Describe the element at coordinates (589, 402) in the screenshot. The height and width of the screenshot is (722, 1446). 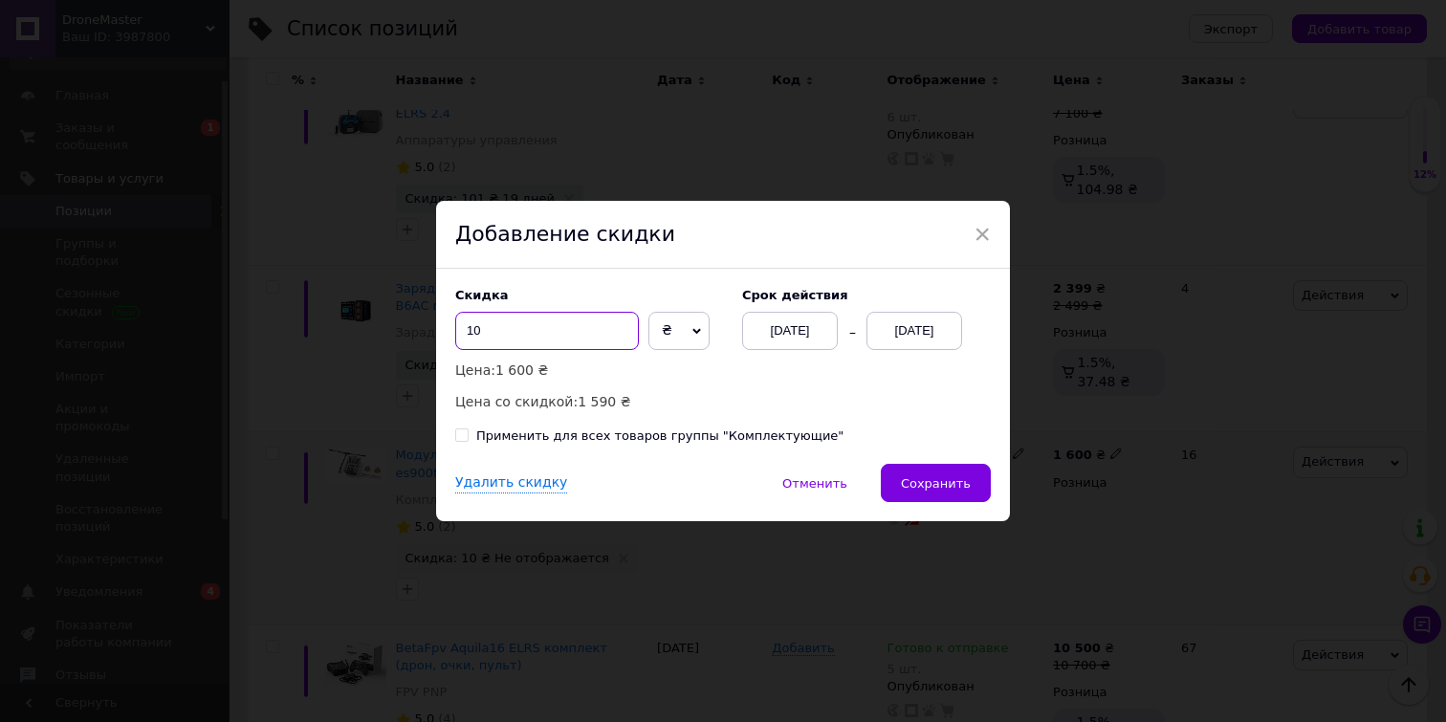
I see `p: Цена со скидкой:` at that location.